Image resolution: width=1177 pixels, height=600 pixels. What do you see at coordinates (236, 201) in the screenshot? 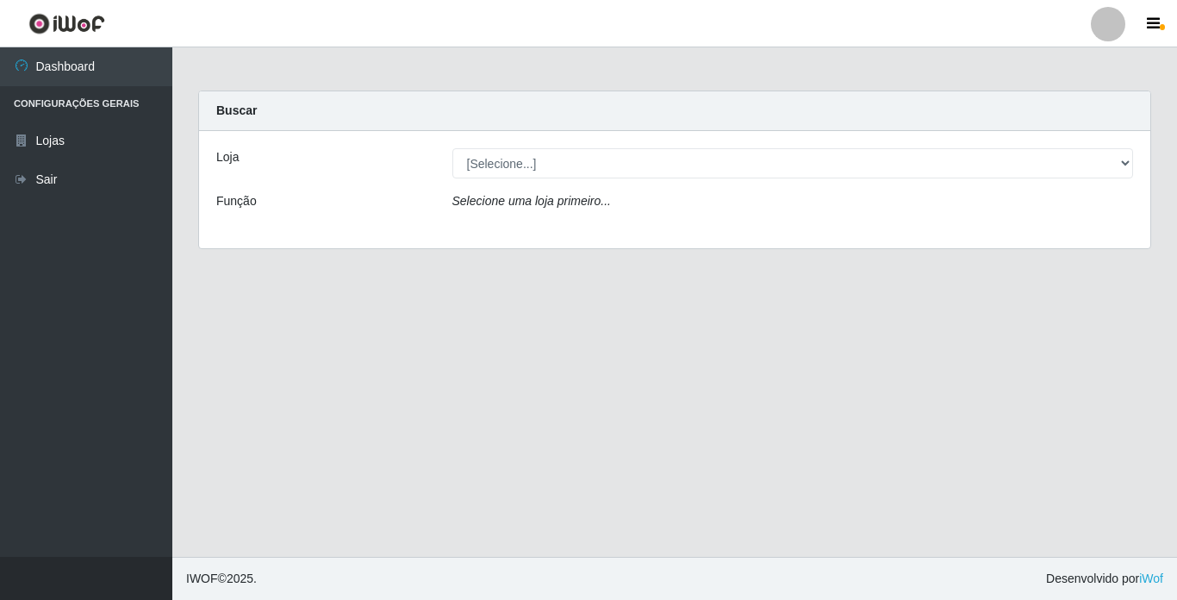
I see `label: Função` at bounding box center [236, 201].